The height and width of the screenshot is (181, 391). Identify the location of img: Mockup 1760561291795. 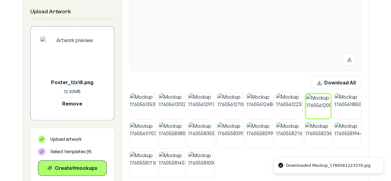
(201, 106).